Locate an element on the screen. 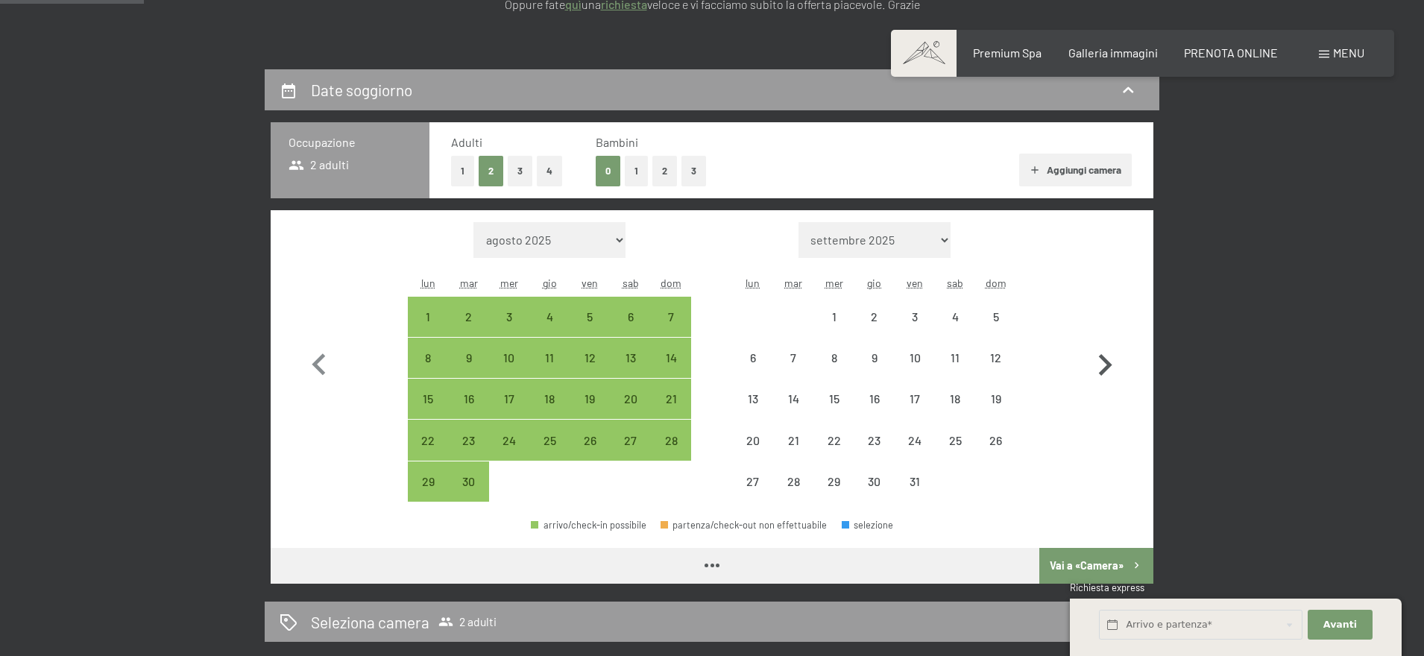  abbr: giovedì is located at coordinates (549, 283).